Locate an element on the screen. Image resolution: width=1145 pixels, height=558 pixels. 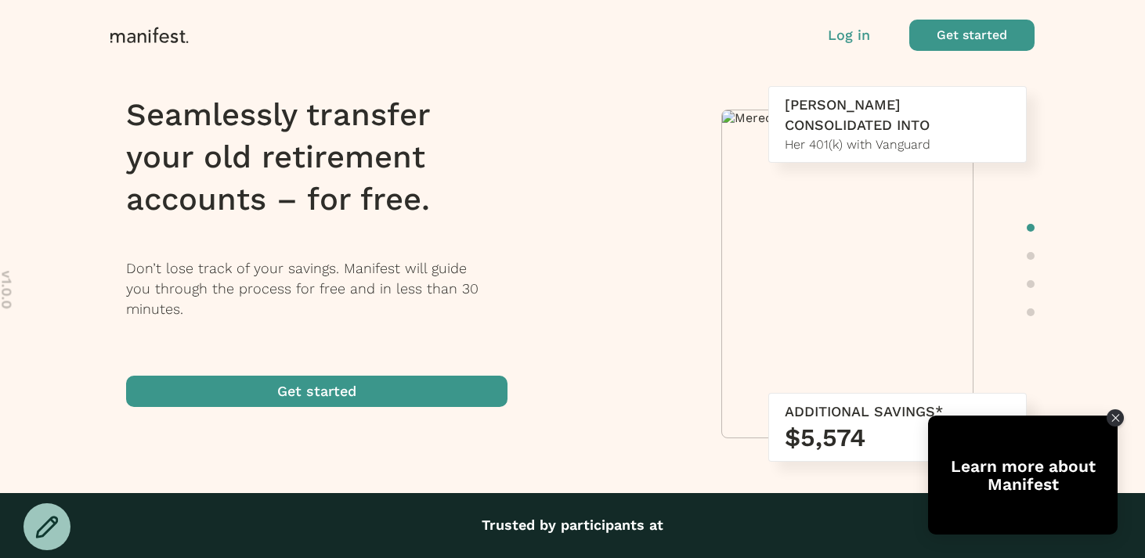
img: Meredith is located at coordinates (847, 117).